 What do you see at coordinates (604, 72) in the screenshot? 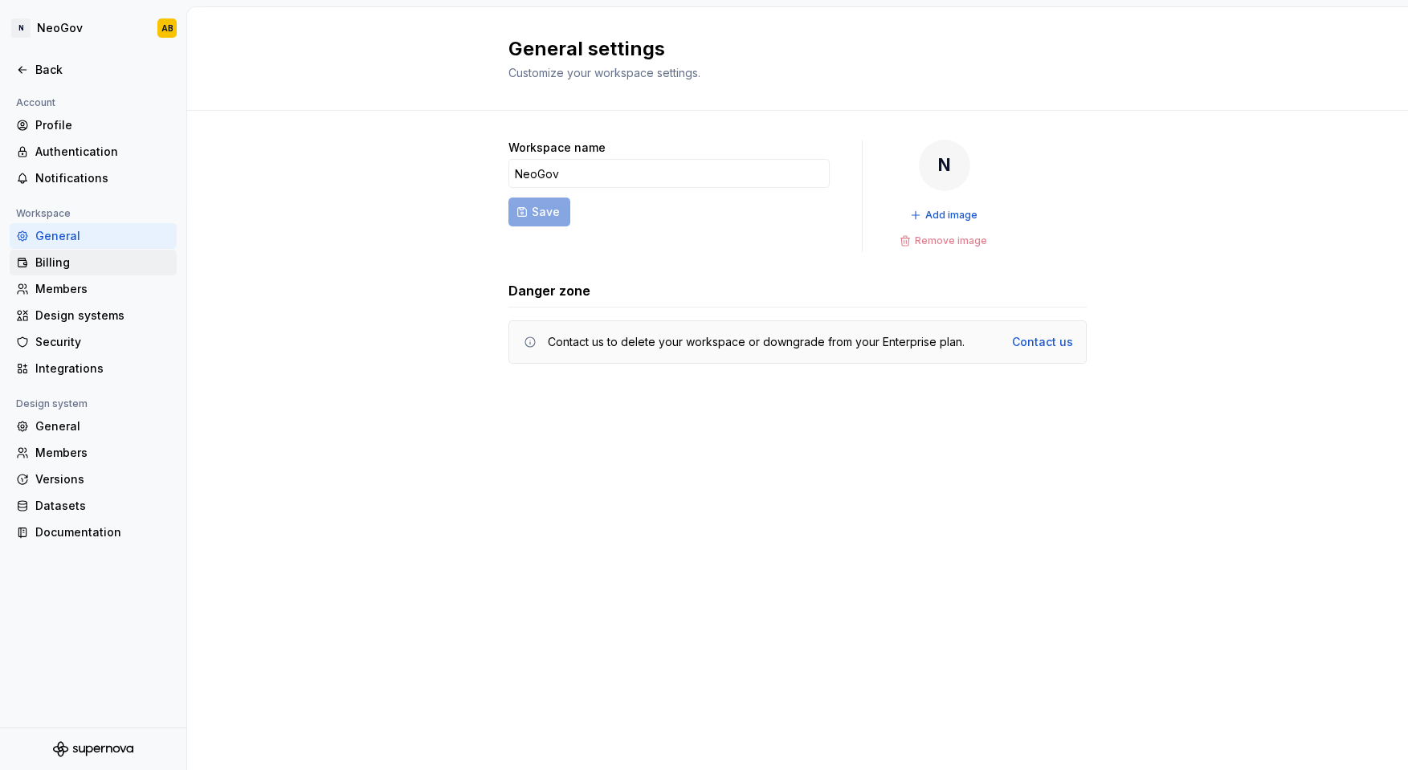
I see `span: Customize your workspace settings.` at bounding box center [604, 72].